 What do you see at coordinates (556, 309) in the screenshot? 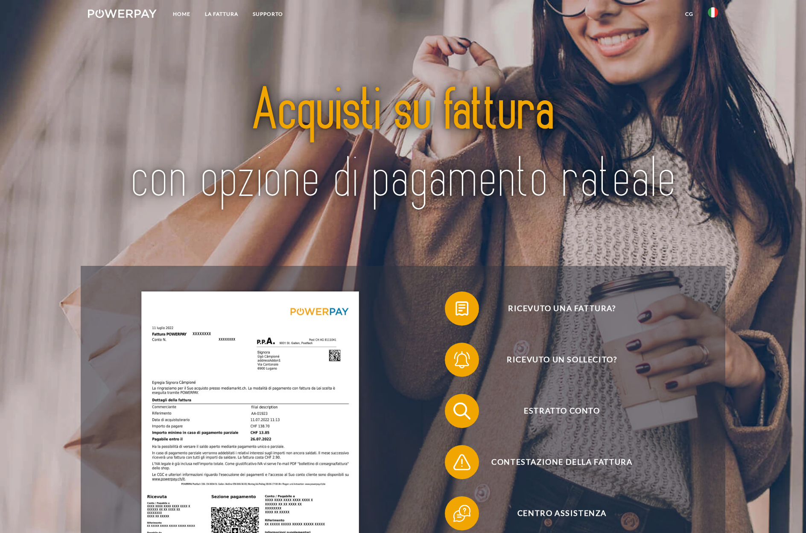
I see `button: Ricevuto una fattura?` at bounding box center [556, 309].